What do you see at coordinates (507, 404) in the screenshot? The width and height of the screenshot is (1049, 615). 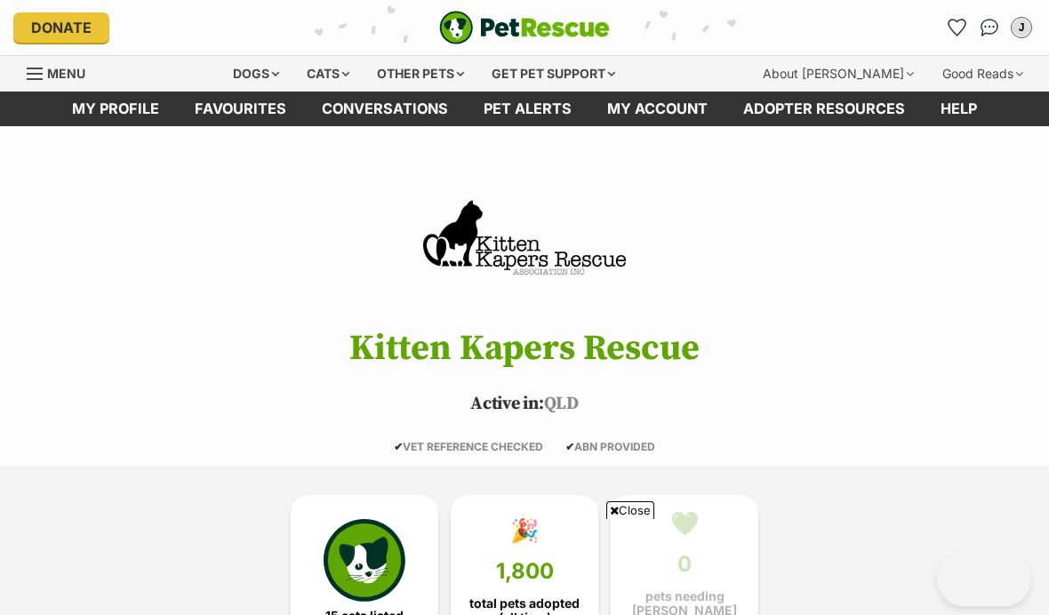 I see `span: Active in:` at bounding box center [507, 404].